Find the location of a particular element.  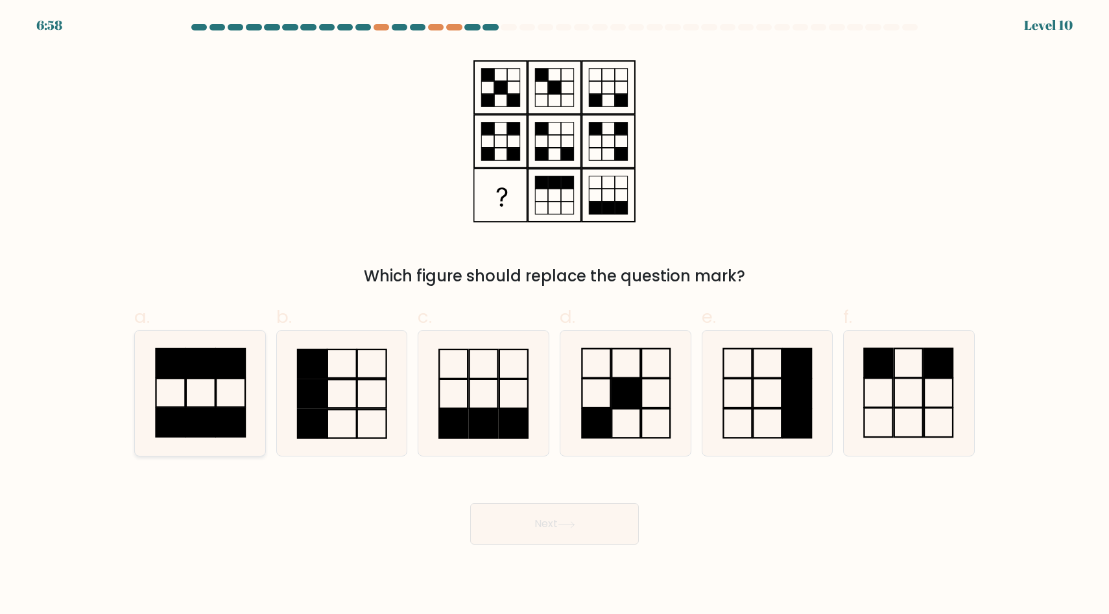

span: b. is located at coordinates (284, 316).